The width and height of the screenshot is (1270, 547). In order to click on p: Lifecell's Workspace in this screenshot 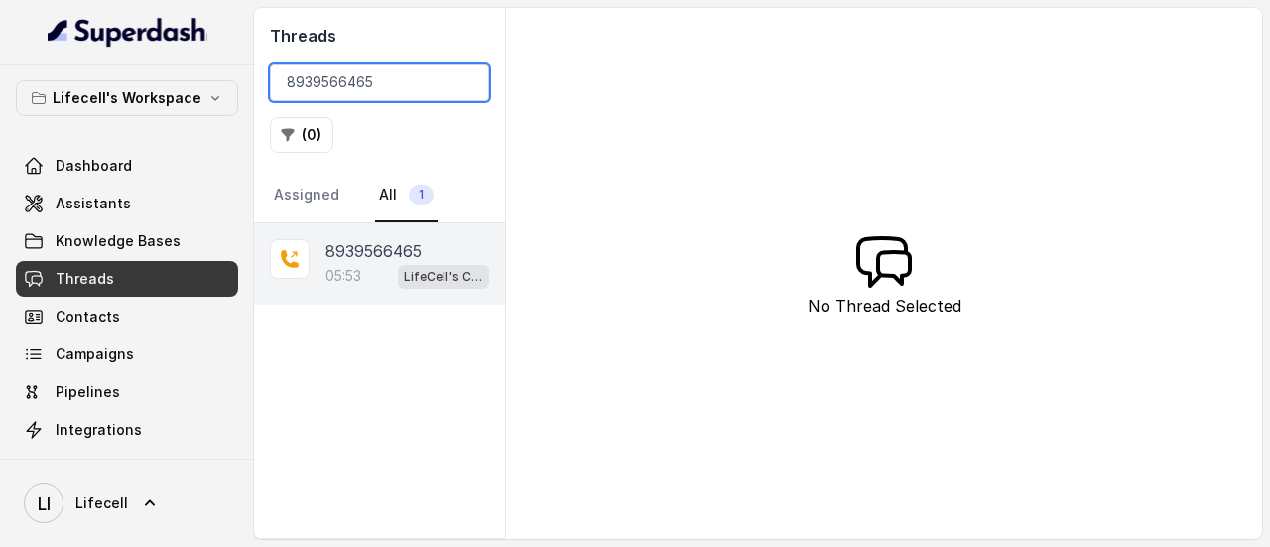, I will do `click(127, 98)`.